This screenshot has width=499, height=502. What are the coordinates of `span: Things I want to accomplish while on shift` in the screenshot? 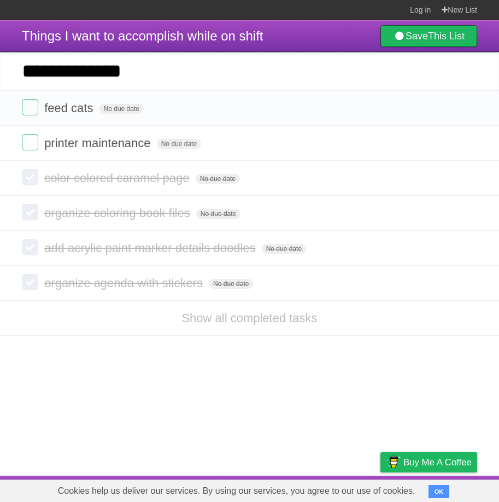 It's located at (143, 36).